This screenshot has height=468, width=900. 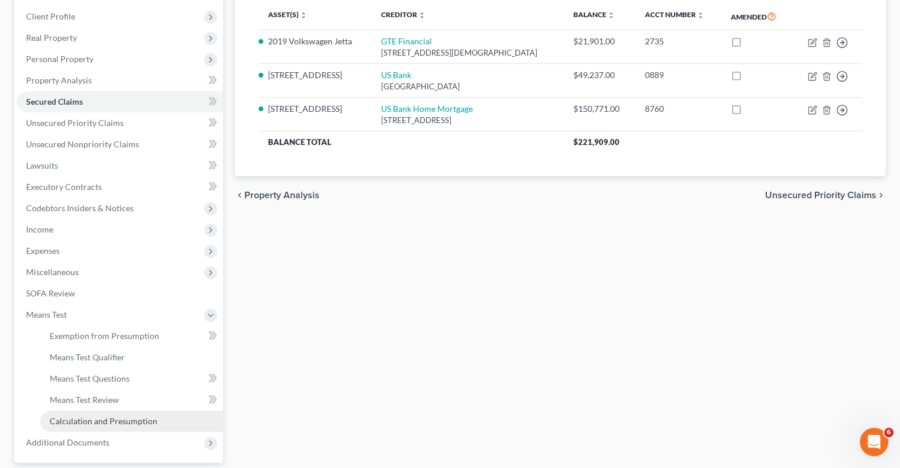 I want to click on a: Calculation and Presumption, so click(x=131, y=421).